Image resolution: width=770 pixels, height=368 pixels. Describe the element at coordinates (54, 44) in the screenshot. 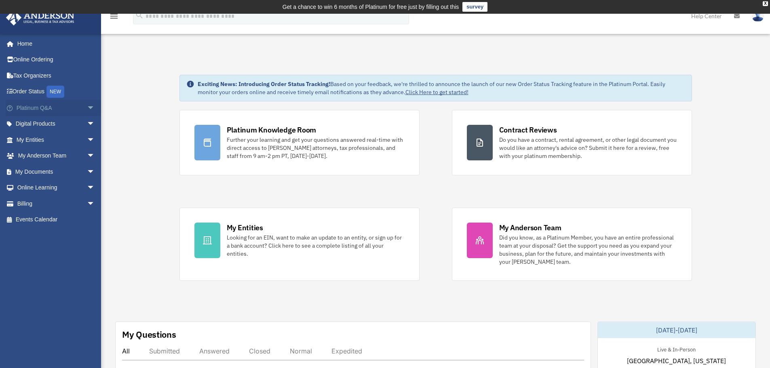

I see `a: Home` at that location.